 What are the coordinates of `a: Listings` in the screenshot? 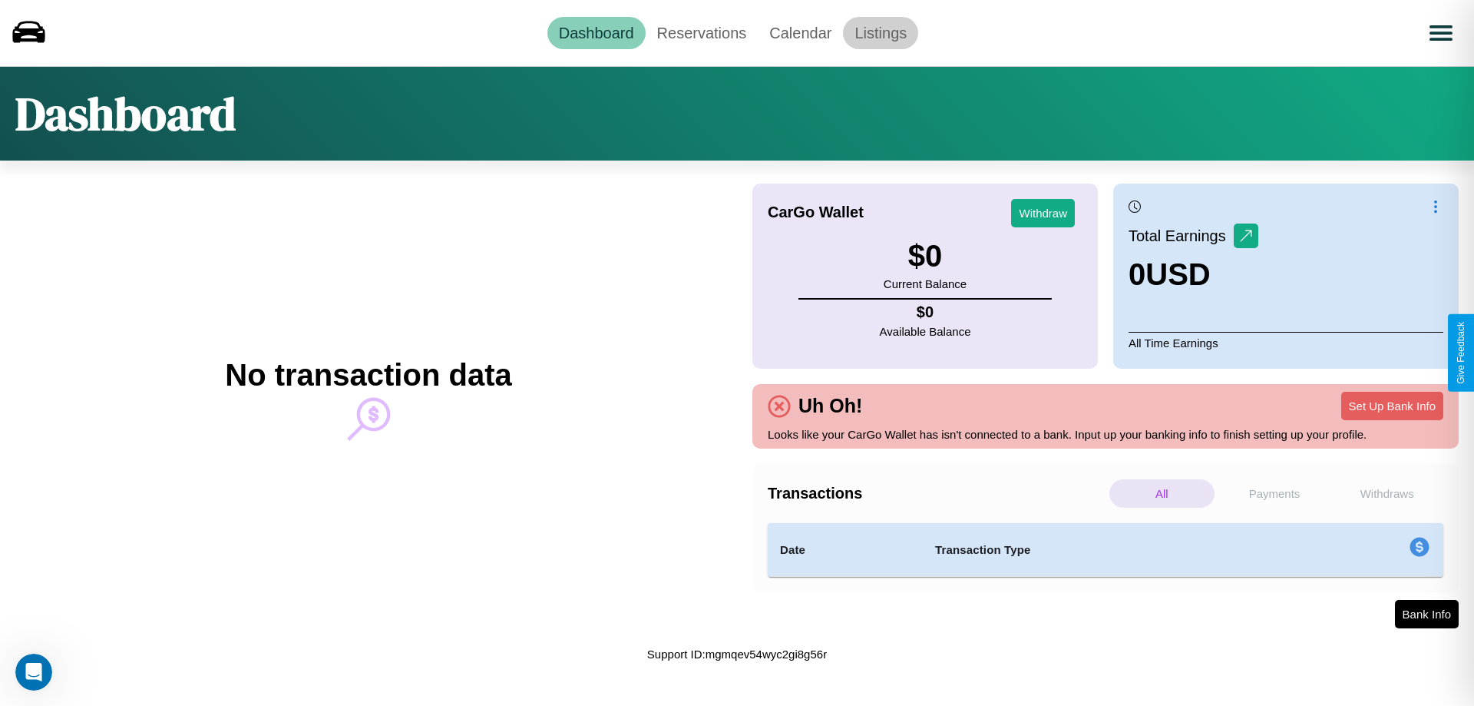 It's located at (881, 33).